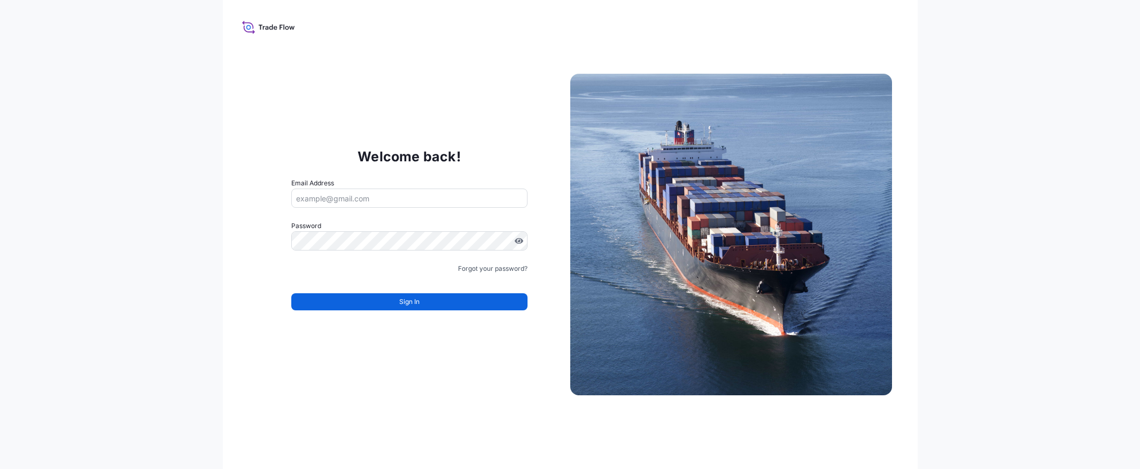  Describe the element at coordinates (409, 302) in the screenshot. I see `button: Sign In` at that location.